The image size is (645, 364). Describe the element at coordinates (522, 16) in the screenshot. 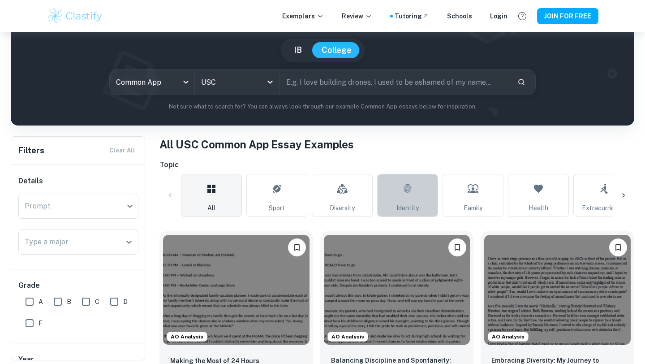

I see `button: Help and Feedback` at that location.